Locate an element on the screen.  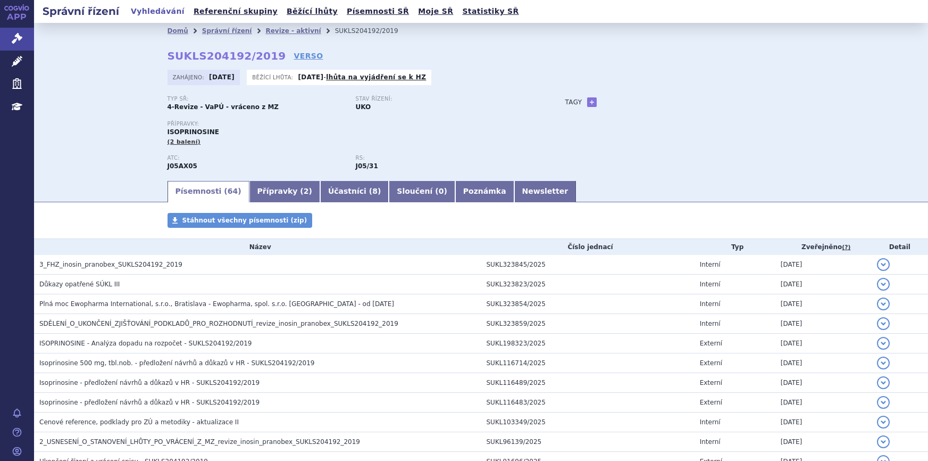
a: Newsletter is located at coordinates (545, 192).